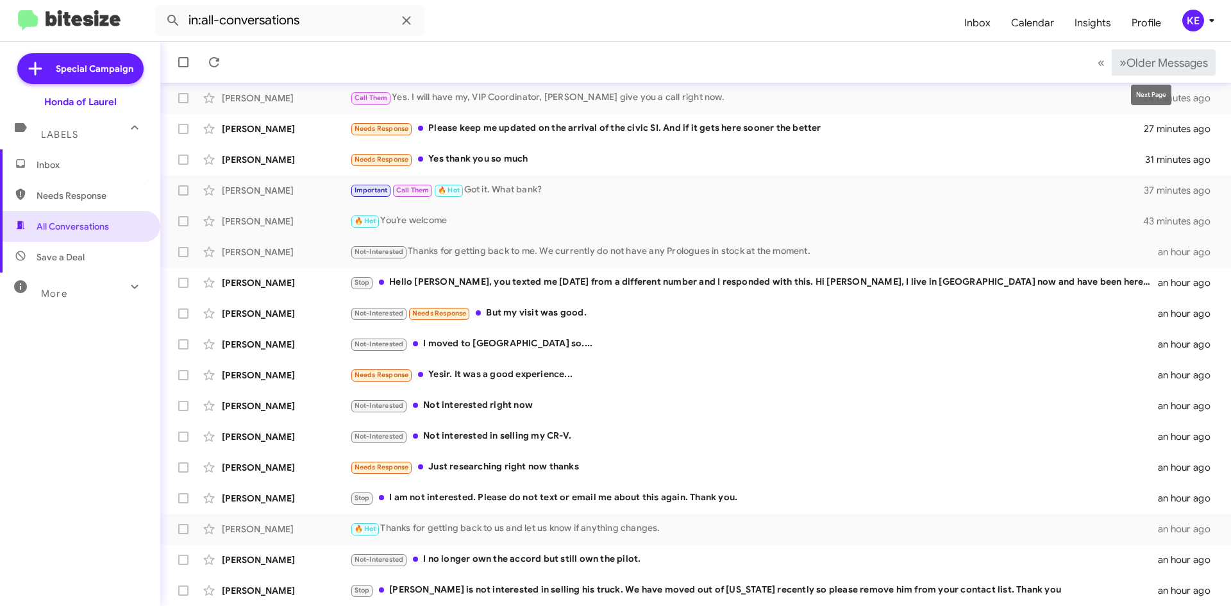 The width and height of the screenshot is (1231, 606). I want to click on div: 43 minutes ago, so click(1183, 221).